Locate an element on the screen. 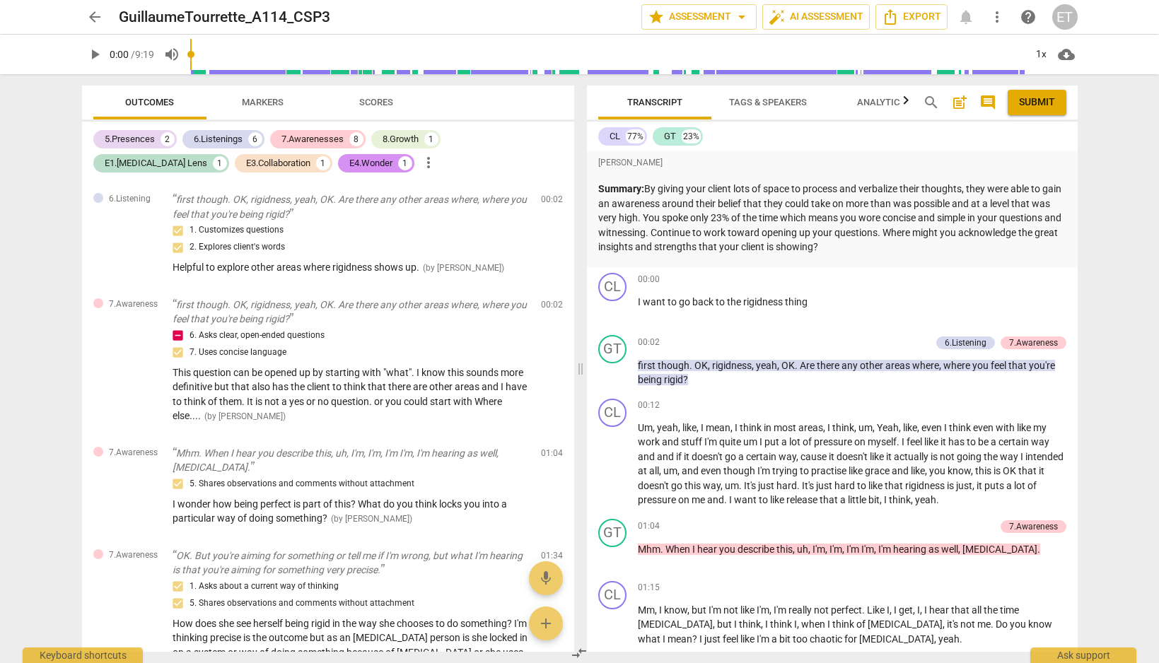  span: not is located at coordinates (948, 457).